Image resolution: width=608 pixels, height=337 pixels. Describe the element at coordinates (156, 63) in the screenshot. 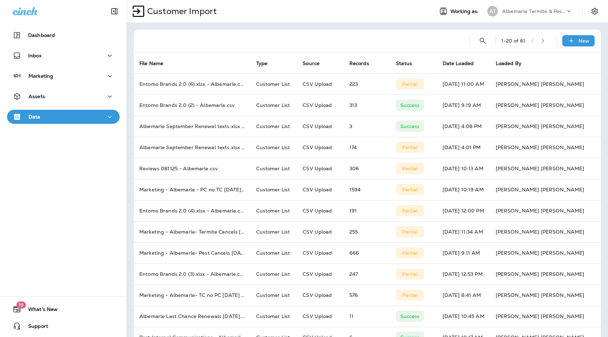

I see `span: File Name` at that location.